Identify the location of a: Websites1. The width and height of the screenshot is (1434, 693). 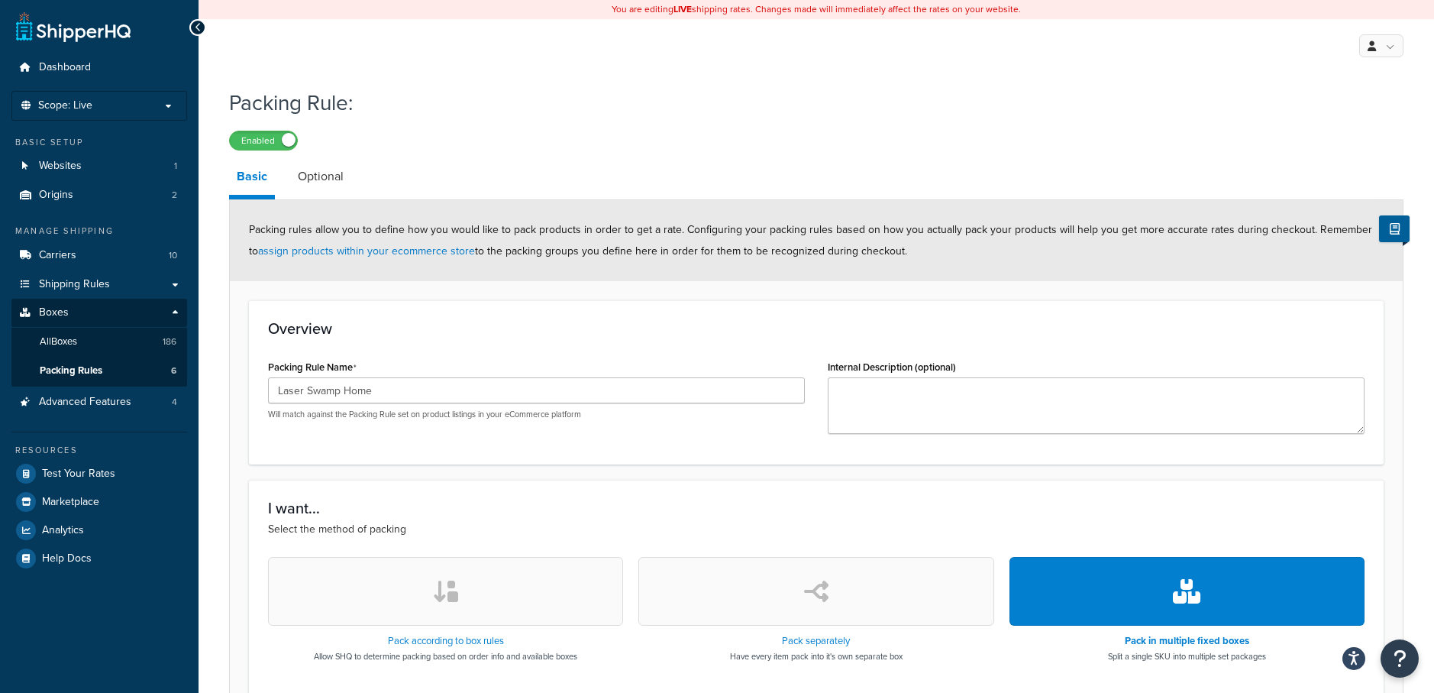
(99, 166).